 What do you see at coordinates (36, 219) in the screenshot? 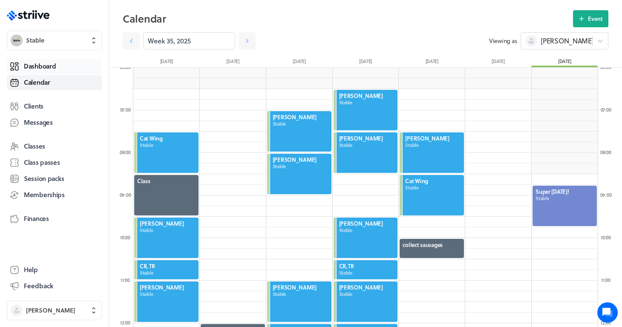
I see `span: Finances` at bounding box center [36, 219].